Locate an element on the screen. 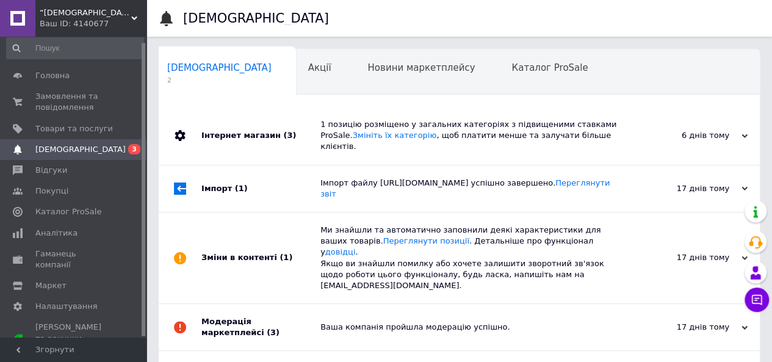  div: Імпорт is located at coordinates (261, 189).